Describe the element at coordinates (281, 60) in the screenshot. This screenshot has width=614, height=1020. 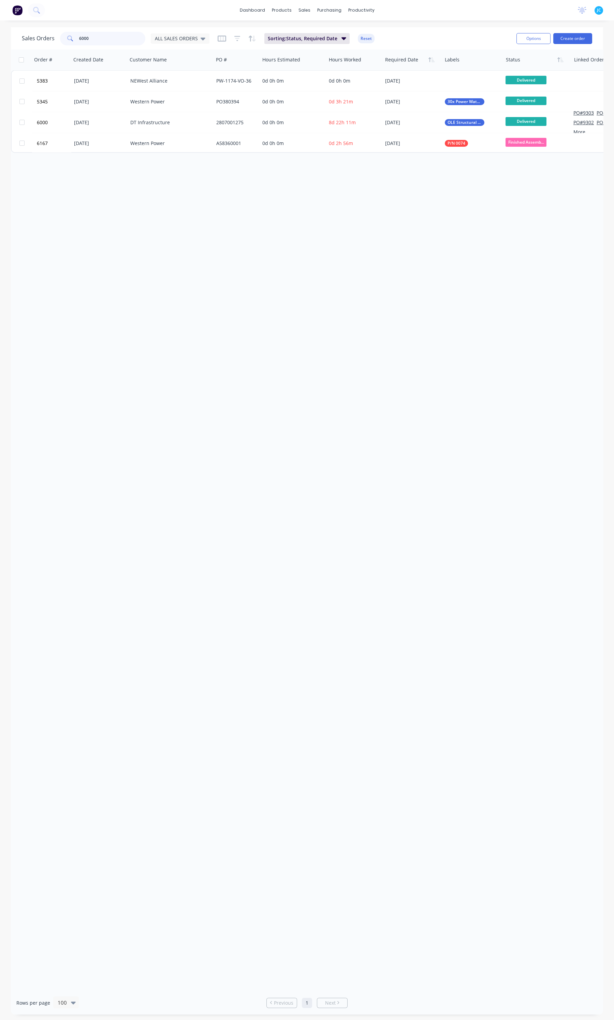
I see `div: Hours Estimated` at that location.